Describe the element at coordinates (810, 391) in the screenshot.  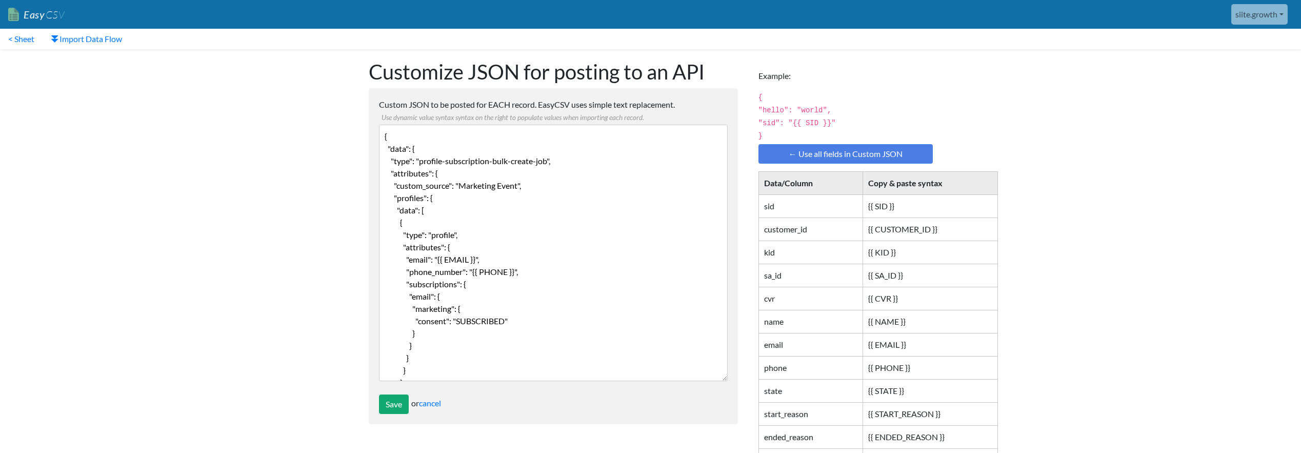
I see `td: state` at that location.